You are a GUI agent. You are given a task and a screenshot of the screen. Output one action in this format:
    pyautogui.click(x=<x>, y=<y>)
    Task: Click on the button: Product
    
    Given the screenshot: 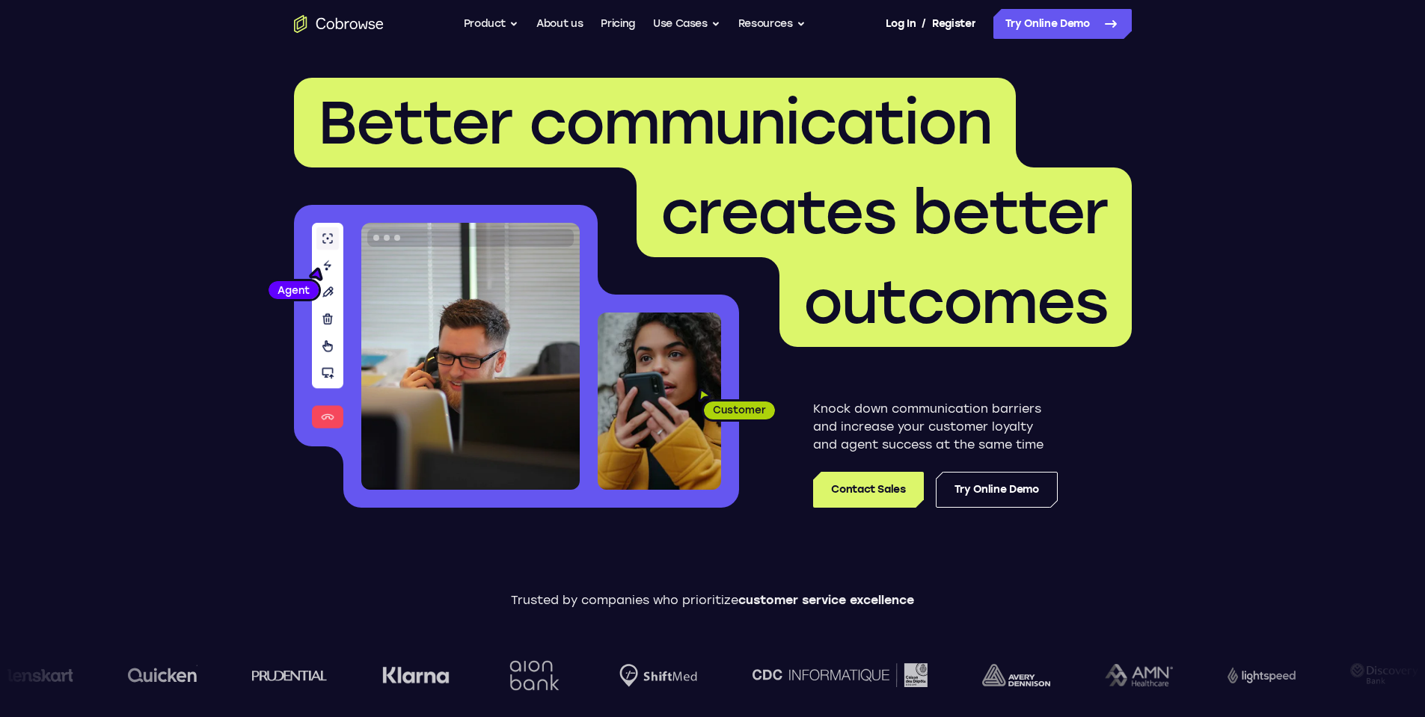 What is the action you would take?
    pyautogui.click(x=491, y=24)
    